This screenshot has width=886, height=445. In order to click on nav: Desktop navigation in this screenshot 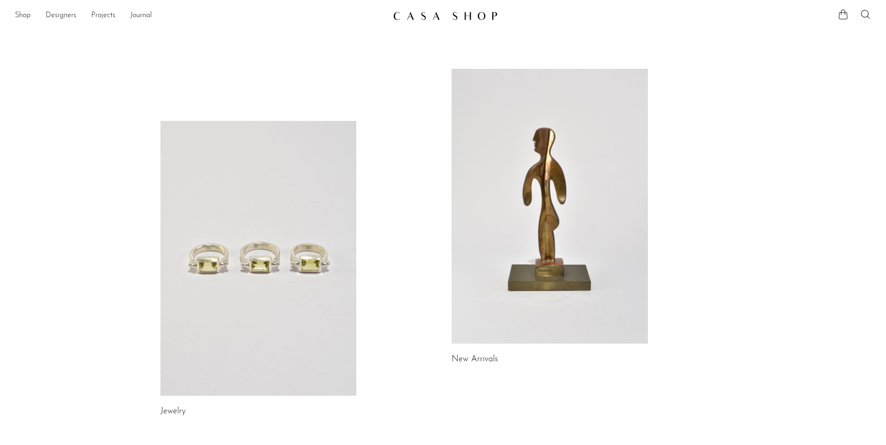, I will do `click(200, 16)`.